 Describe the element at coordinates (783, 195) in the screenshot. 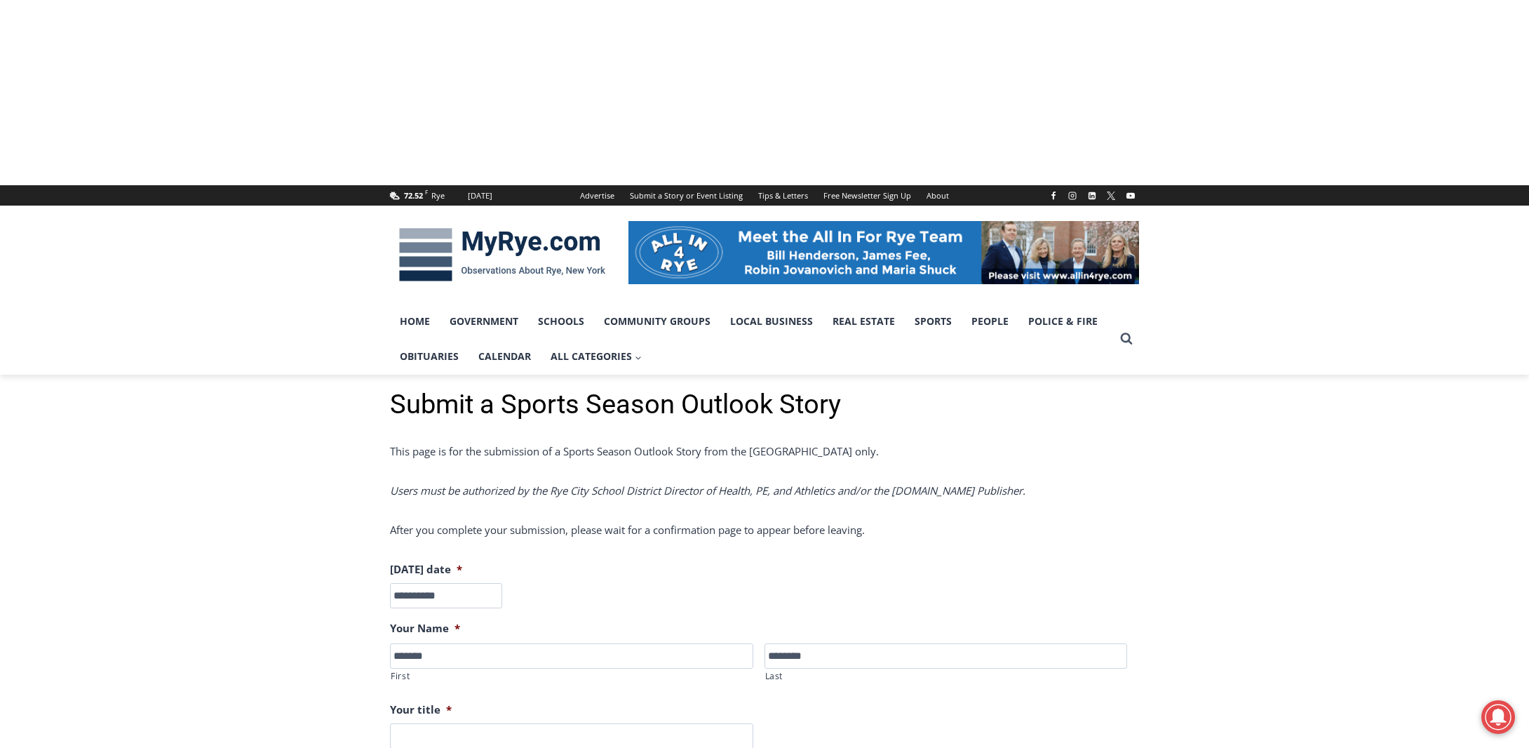

I see `a: Tips & Letters` at that location.